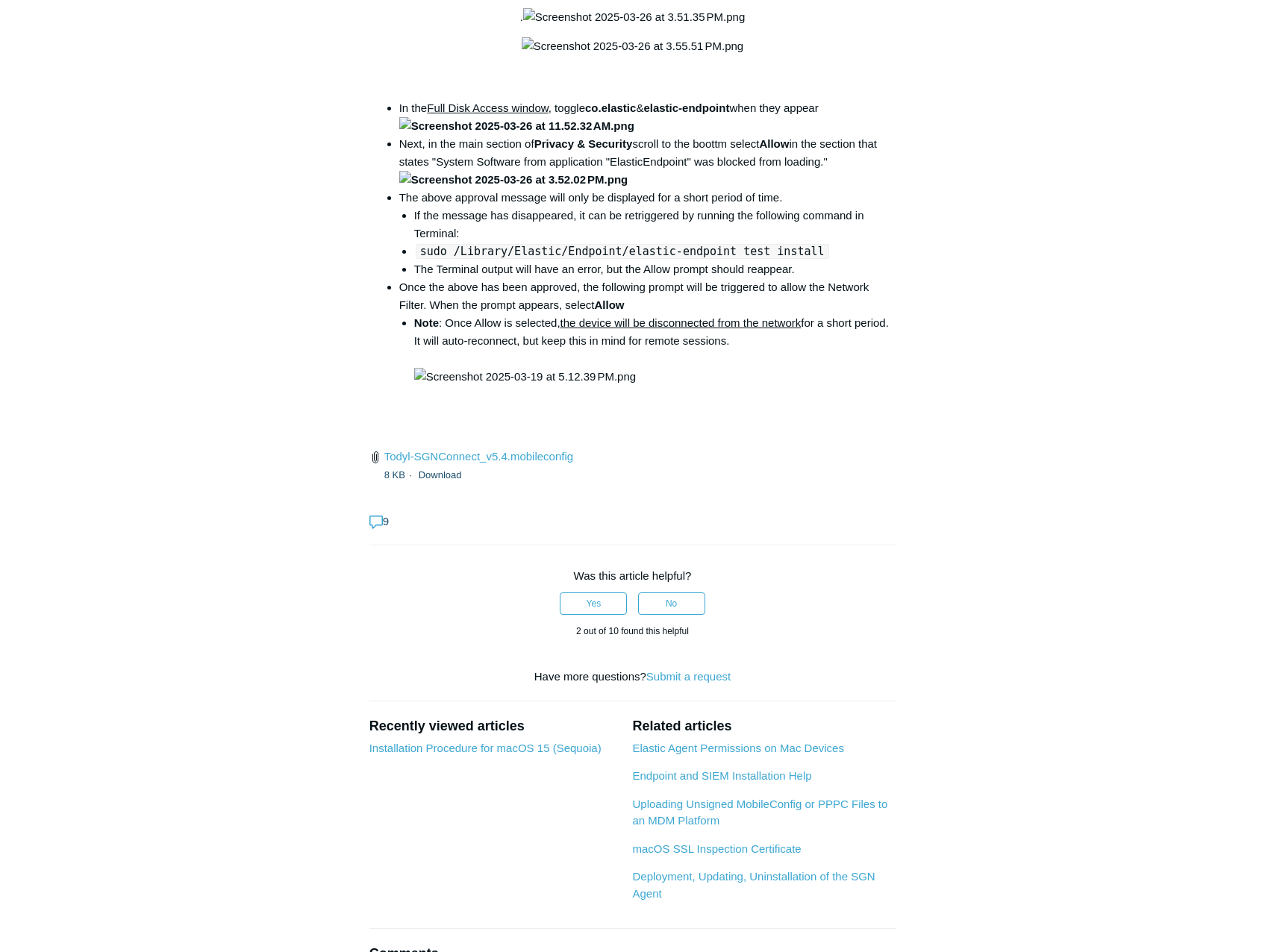 Image resolution: width=1265 pixels, height=952 pixels. Describe the element at coordinates (648, 234) in the screenshot. I see `li: The above approval message will only be displayed for a short period of time.` at that location.